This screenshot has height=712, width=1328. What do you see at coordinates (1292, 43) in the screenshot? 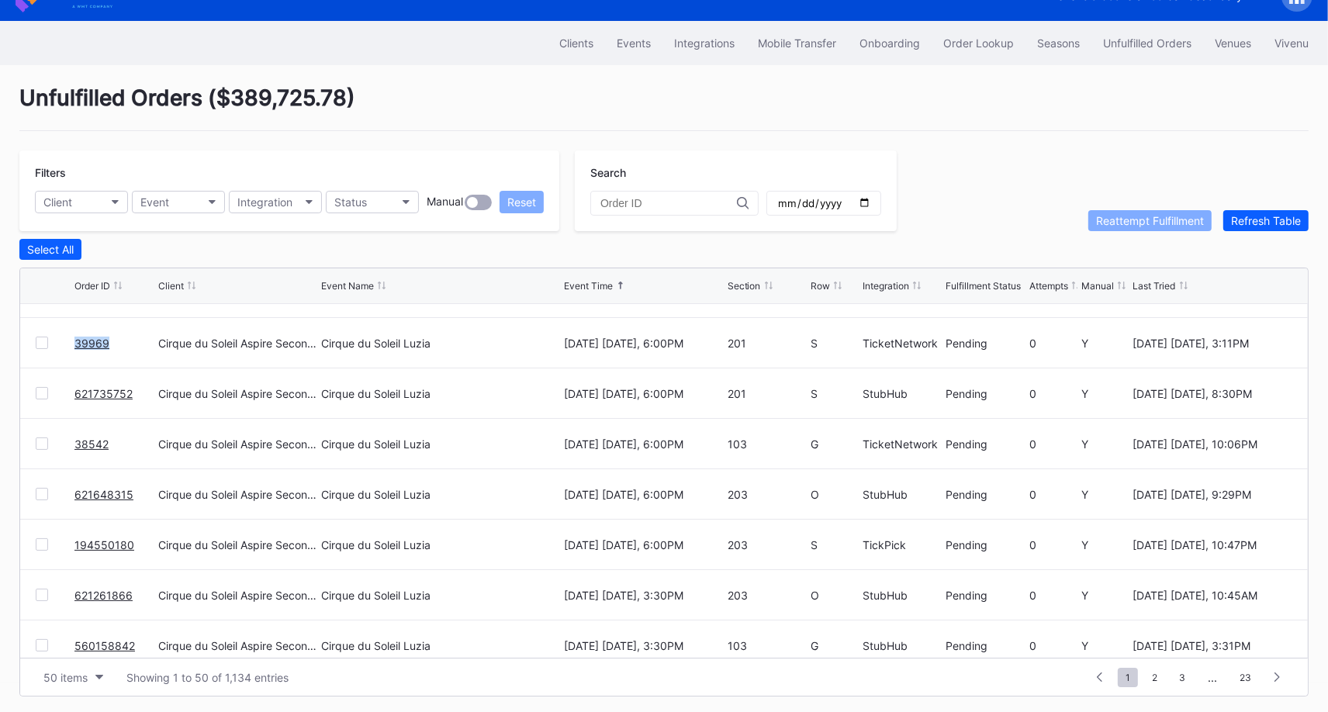
I see `a: Vivenu` at bounding box center [1292, 43].